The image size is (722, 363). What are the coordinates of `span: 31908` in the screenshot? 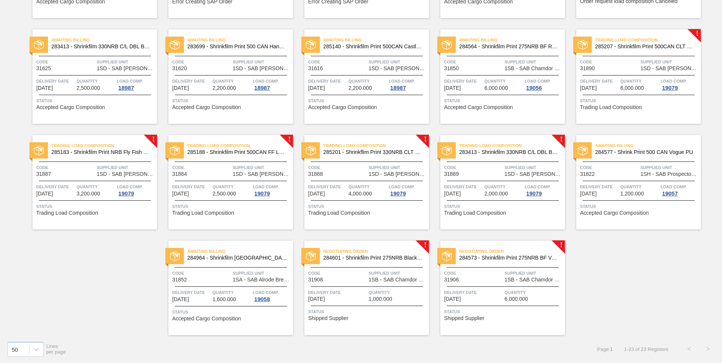 It's located at (315, 280).